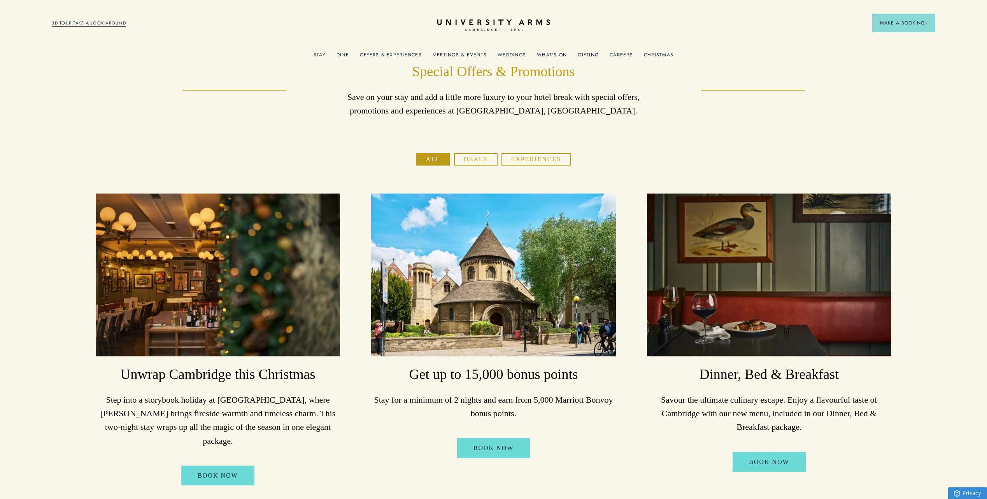  I want to click on p: Save on your stay and add a little more luxury to your hotel break with special offers, promotion..., so click(493, 104).